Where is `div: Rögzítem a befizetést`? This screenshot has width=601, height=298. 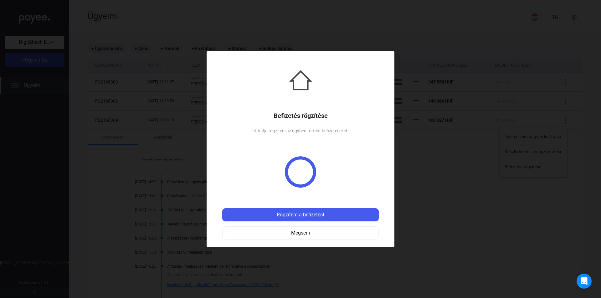
div: Rögzítem a befizetést is located at coordinates (300, 215).